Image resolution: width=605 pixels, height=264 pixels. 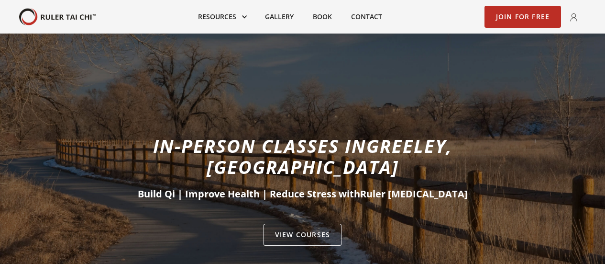 What do you see at coordinates (279, 17) in the screenshot?
I see `a: Gallery` at bounding box center [279, 17].